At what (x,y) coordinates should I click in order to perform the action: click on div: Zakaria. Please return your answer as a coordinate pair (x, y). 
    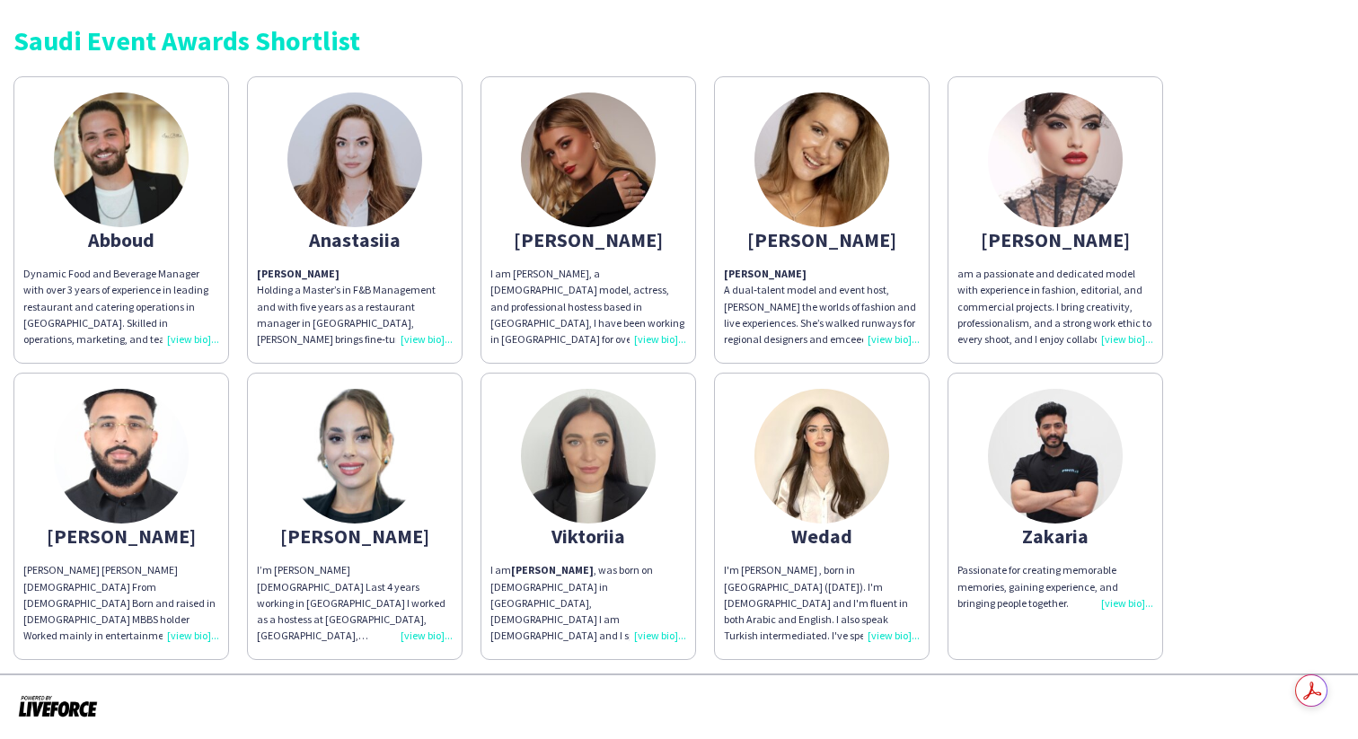
    Looking at the image, I should click on (1055, 536).